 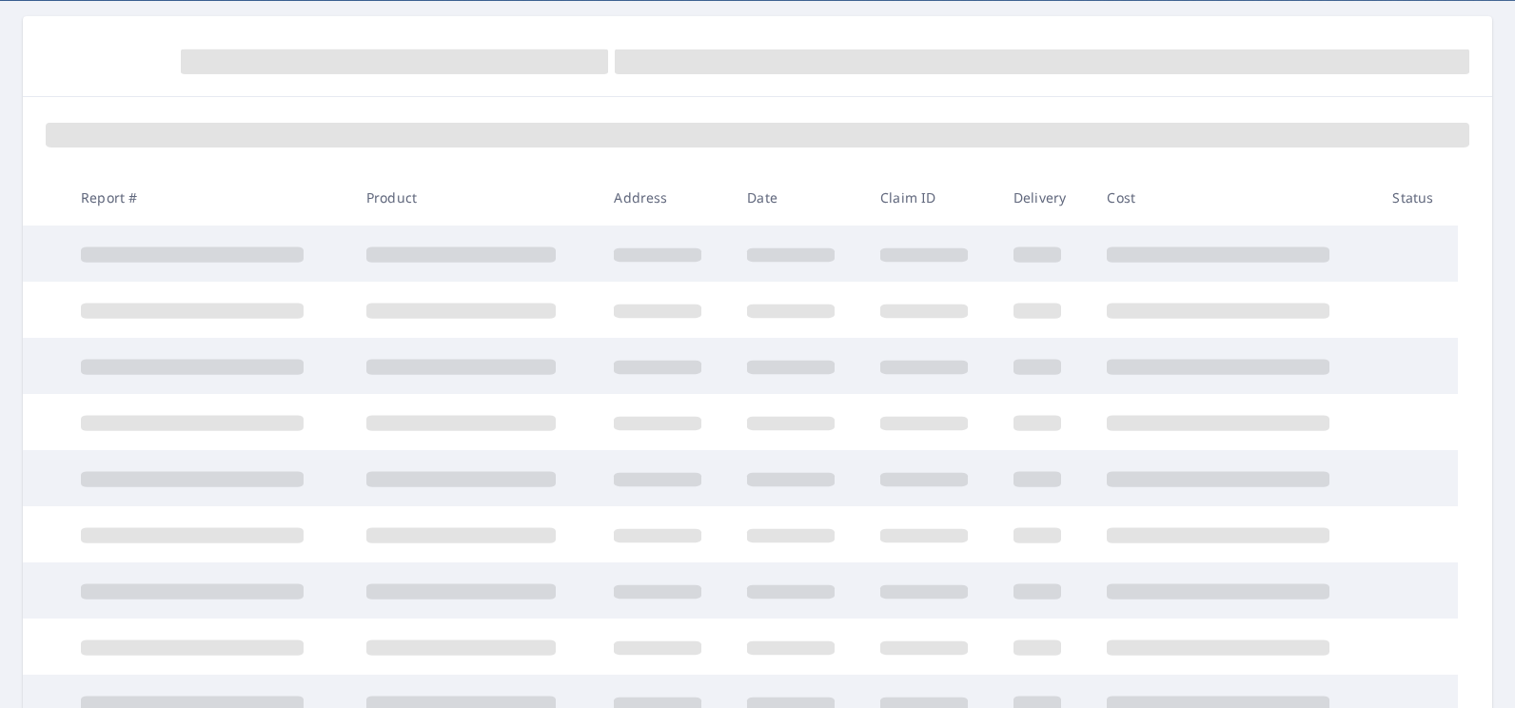 What do you see at coordinates (1234, 197) in the screenshot?
I see `th: Cost` at bounding box center [1234, 197].